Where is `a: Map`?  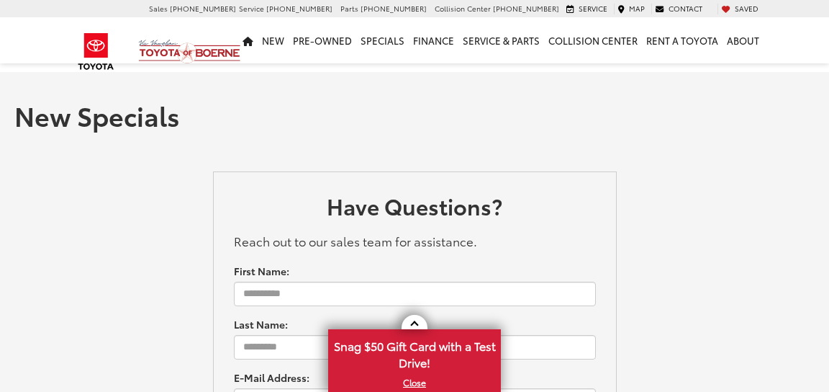 a: Map is located at coordinates (631, 9).